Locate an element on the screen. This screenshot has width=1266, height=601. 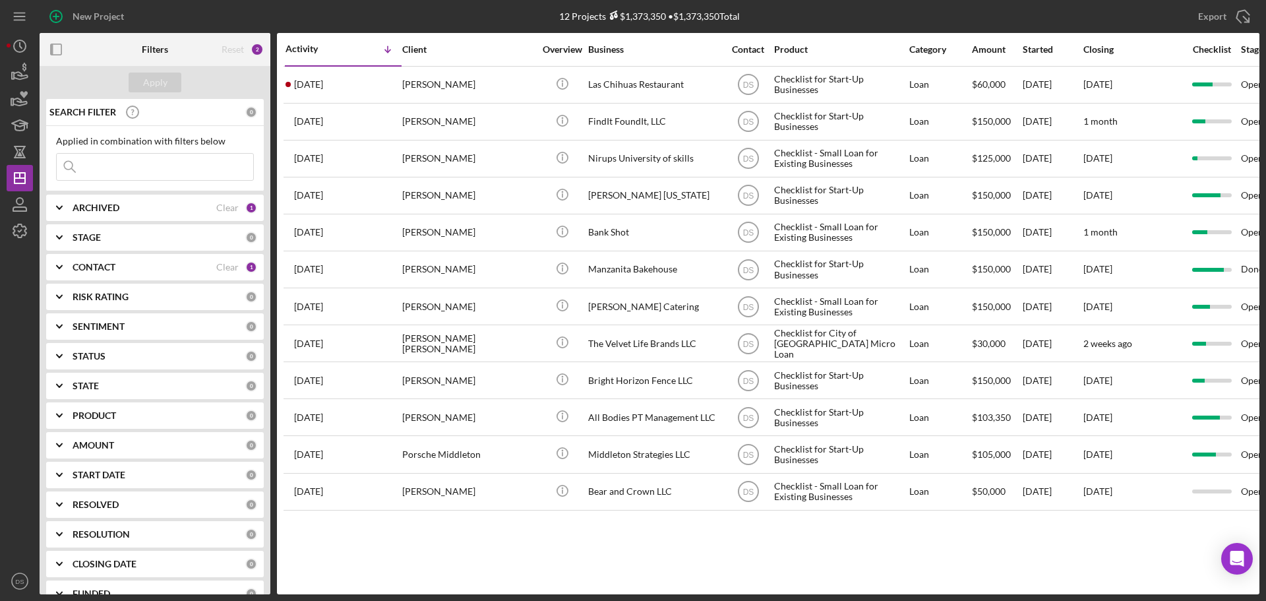
time: 2025-06-19 21:10 is located at coordinates (309, 417).